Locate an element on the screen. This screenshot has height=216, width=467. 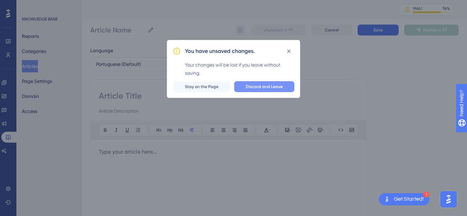
div: Open Get Started! checklist, remaining modules: 1 is located at coordinates (404, 200).